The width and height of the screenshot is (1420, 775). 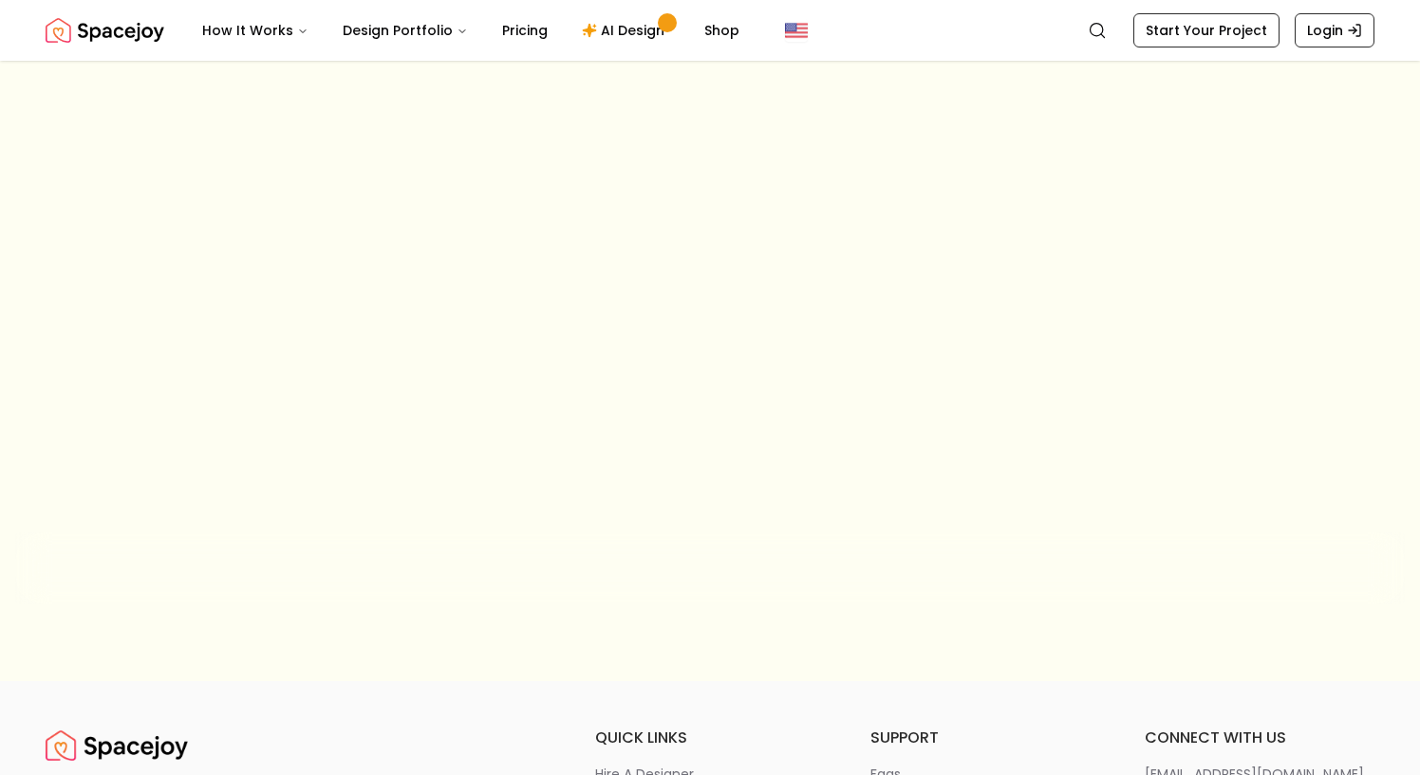 What do you see at coordinates (710, 738) in the screenshot?
I see `h6: quick links` at bounding box center [710, 738].